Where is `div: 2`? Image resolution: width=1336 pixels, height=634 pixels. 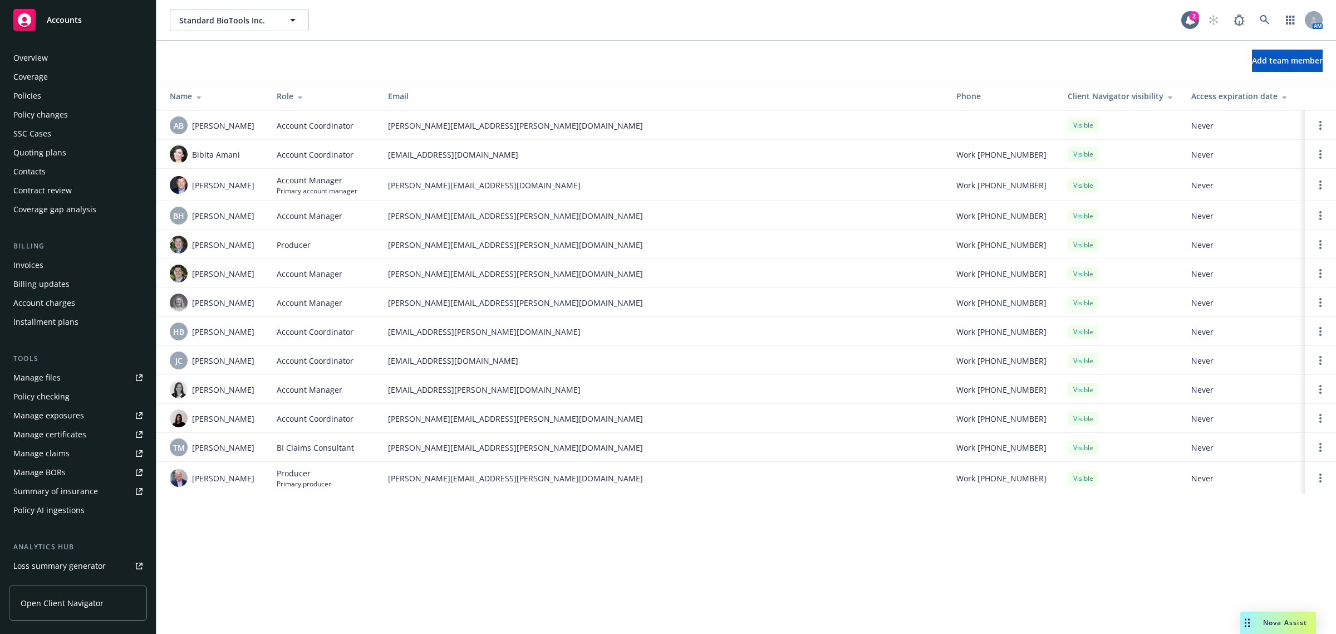 div: 2 is located at coordinates (1194, 16).